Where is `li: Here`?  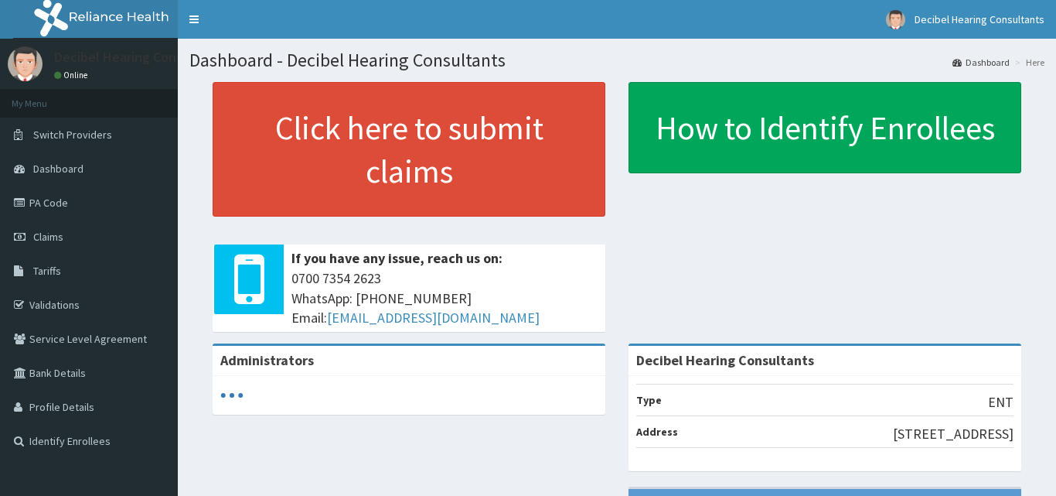 li: Here is located at coordinates (1027, 62).